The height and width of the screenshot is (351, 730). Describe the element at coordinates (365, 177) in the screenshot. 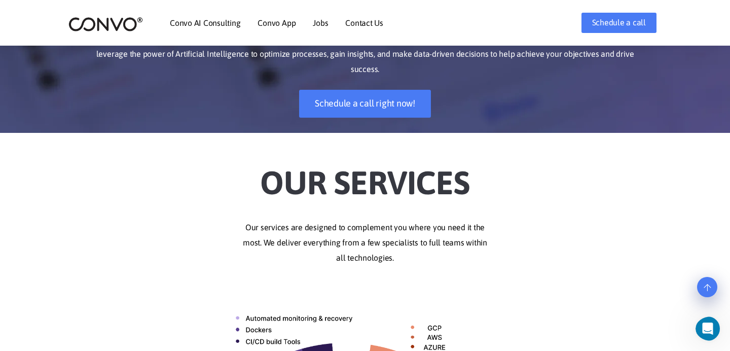

I see `h2: Our Services` at that location.